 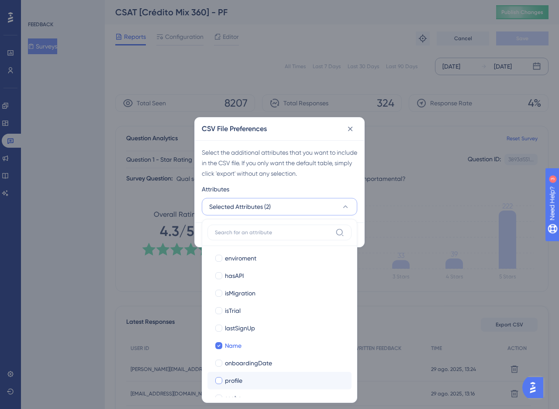 What do you see at coordinates (274, 232) in the screenshot?
I see `input: Search for an attribute` at bounding box center [274, 232].